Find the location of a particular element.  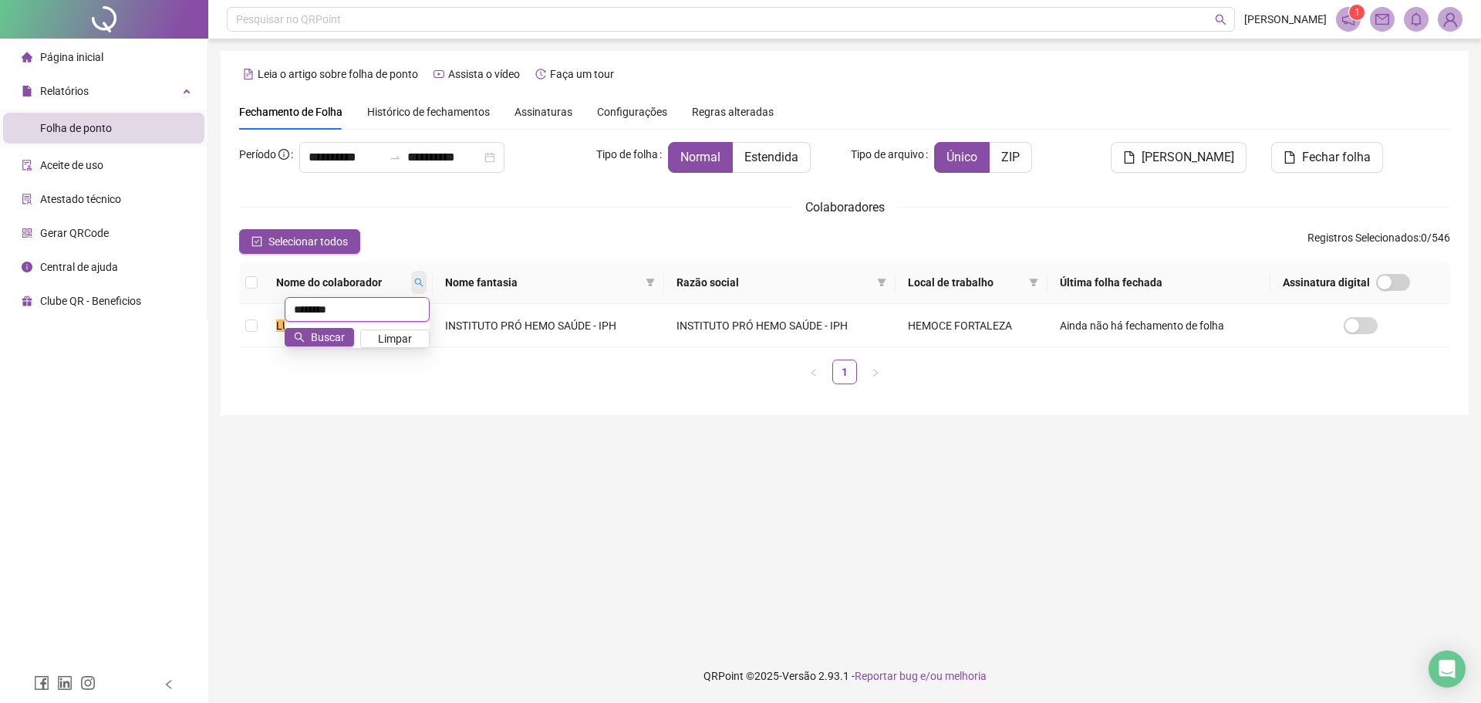

span: Gerar QRCode is located at coordinates (74, 233).